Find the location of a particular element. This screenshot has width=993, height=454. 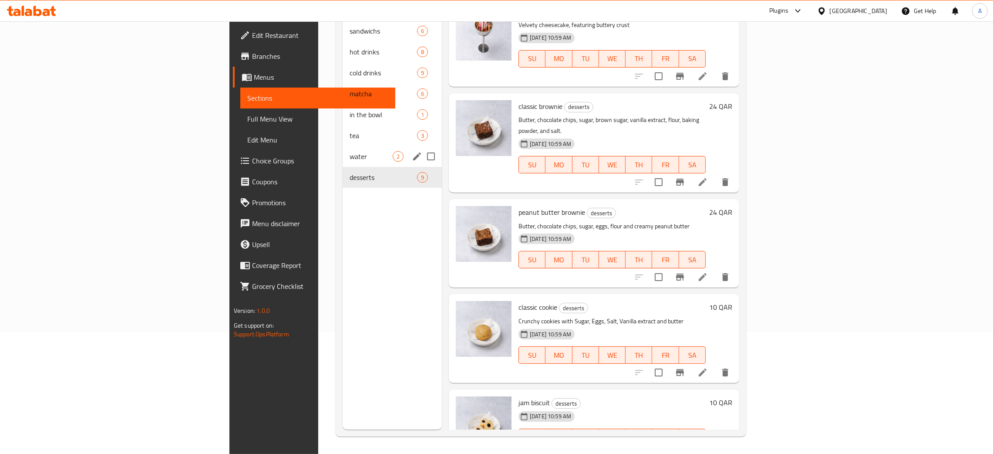

span: sandwichs is located at coordinates (383, 31).